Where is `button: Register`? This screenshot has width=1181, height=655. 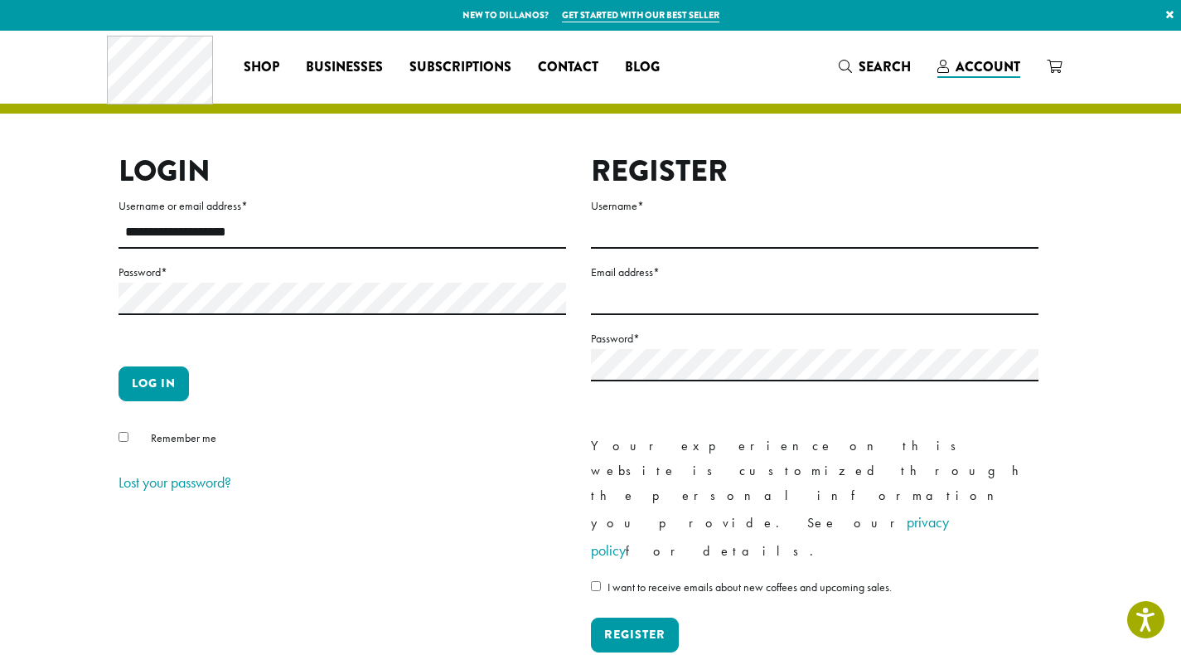
button: Register is located at coordinates (635, 635).